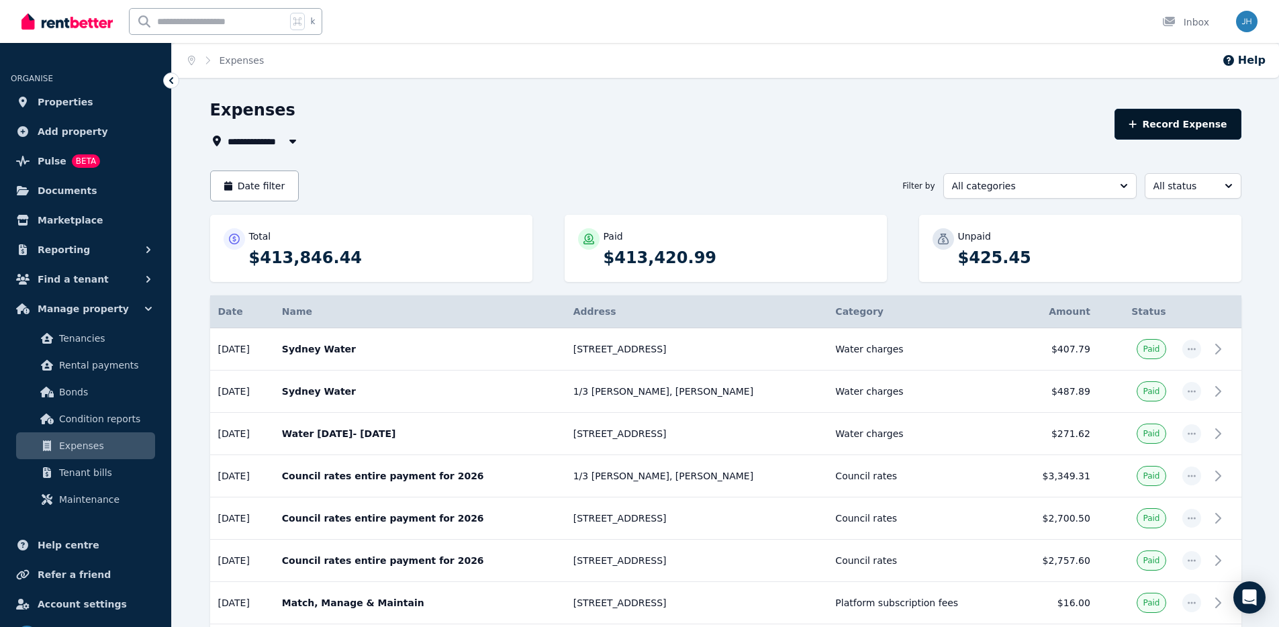  I want to click on th: Name, so click(420, 311).